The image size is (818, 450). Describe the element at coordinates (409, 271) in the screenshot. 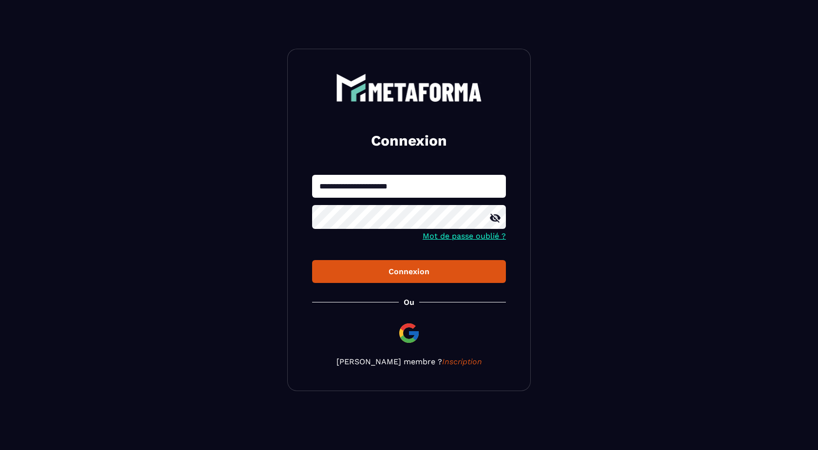

I see `div: Connexion` at that location.